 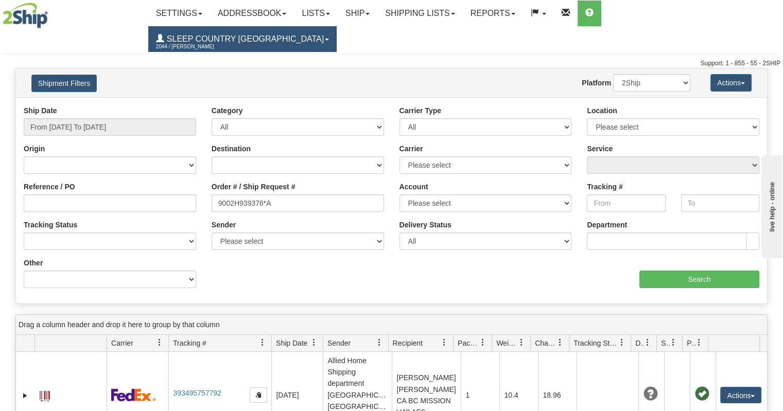 I want to click on label: Carrier, so click(x=411, y=149).